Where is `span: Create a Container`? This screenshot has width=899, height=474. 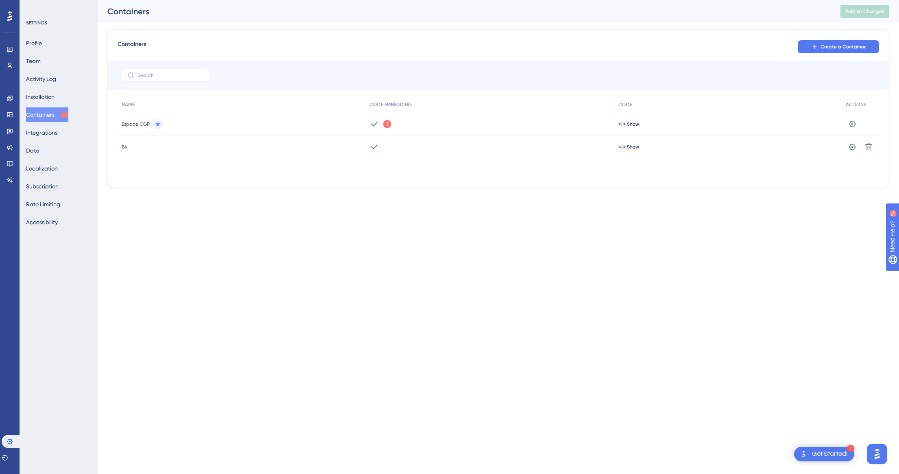
span: Create a Container is located at coordinates (843, 47).